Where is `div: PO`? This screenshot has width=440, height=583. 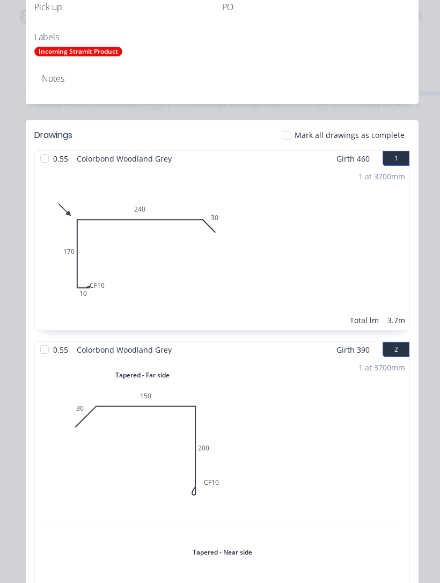
div: PO is located at coordinates (316, 7).